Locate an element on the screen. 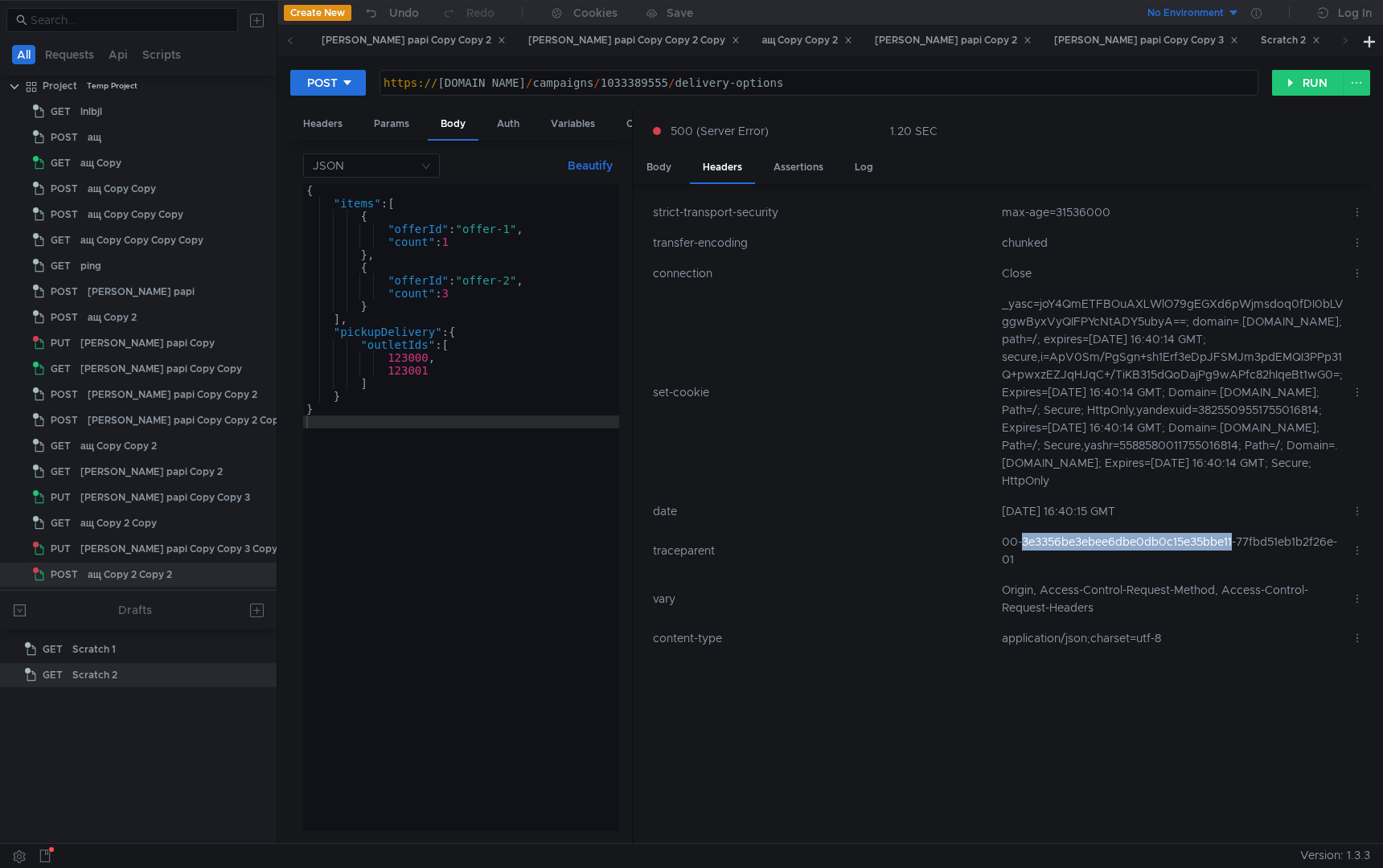 Image resolution: width=1383 pixels, height=868 pixels. div: ащ Copy Copy Copy is located at coordinates (135, 214).